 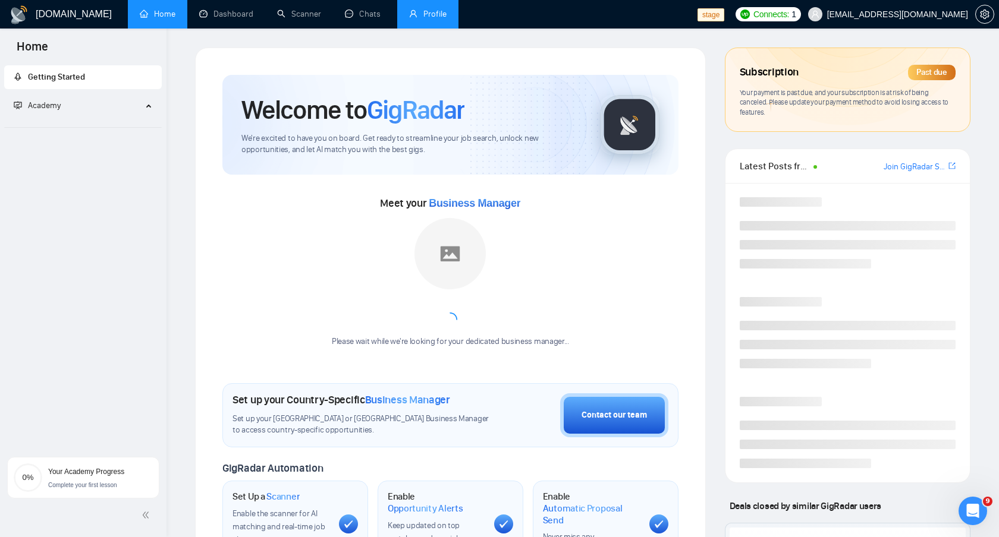 What do you see at coordinates (415, 110) in the screenshot?
I see `span: GigRadar` at bounding box center [415, 110].